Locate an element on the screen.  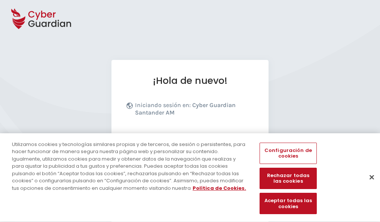
a: Más información sobre su privacidad, se abre en una nueva pestaña is located at coordinates (219, 188).